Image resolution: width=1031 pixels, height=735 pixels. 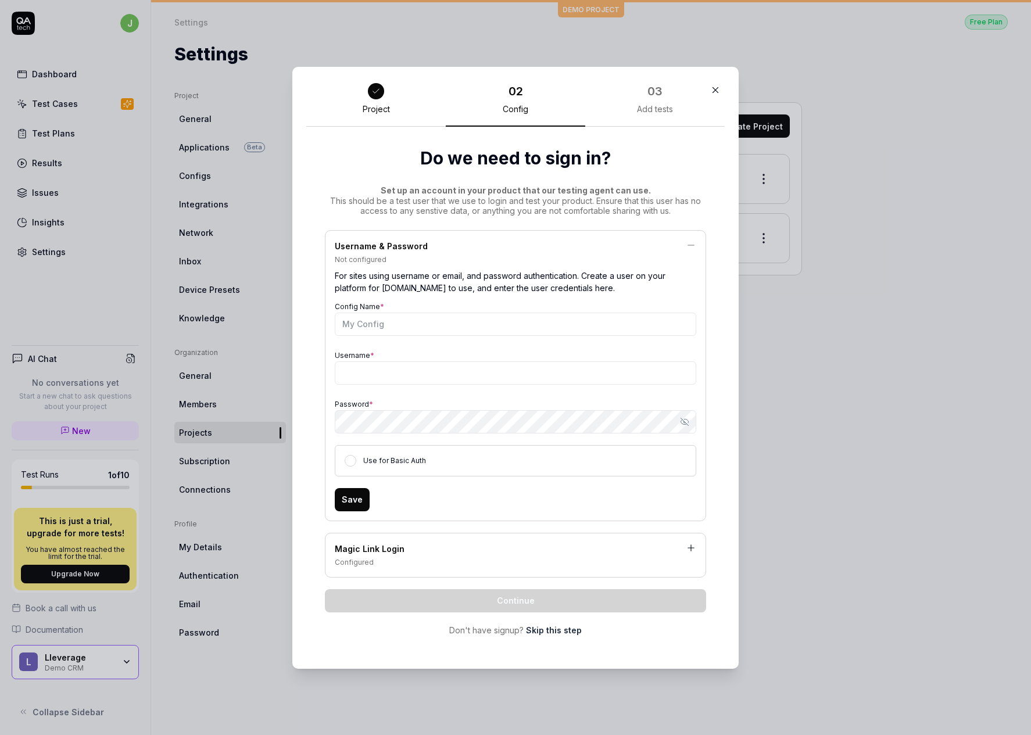 I want to click on span: Don't have signup?, so click(x=486, y=630).